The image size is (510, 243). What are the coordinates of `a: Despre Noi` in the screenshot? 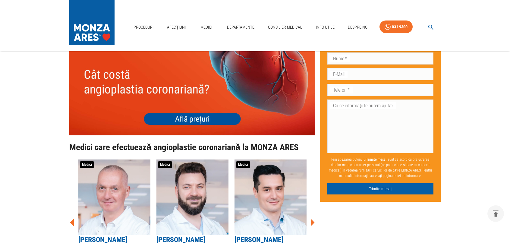 It's located at (358, 27).